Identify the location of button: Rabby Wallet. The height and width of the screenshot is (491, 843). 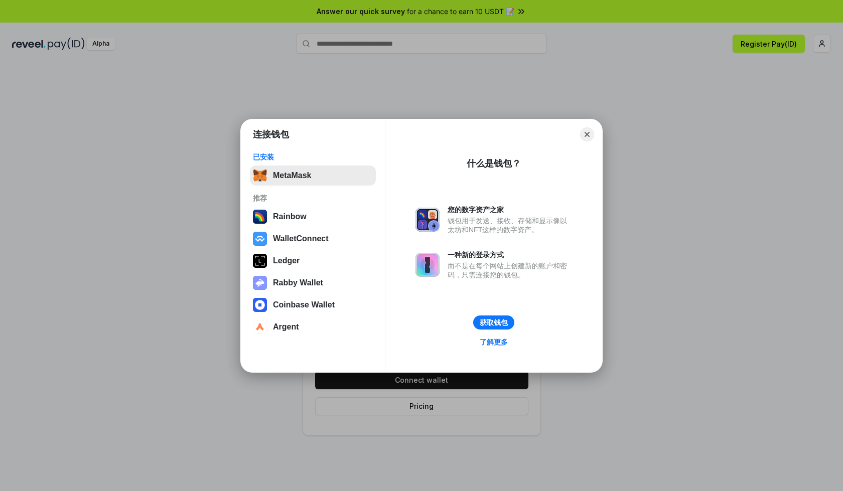
(313, 283).